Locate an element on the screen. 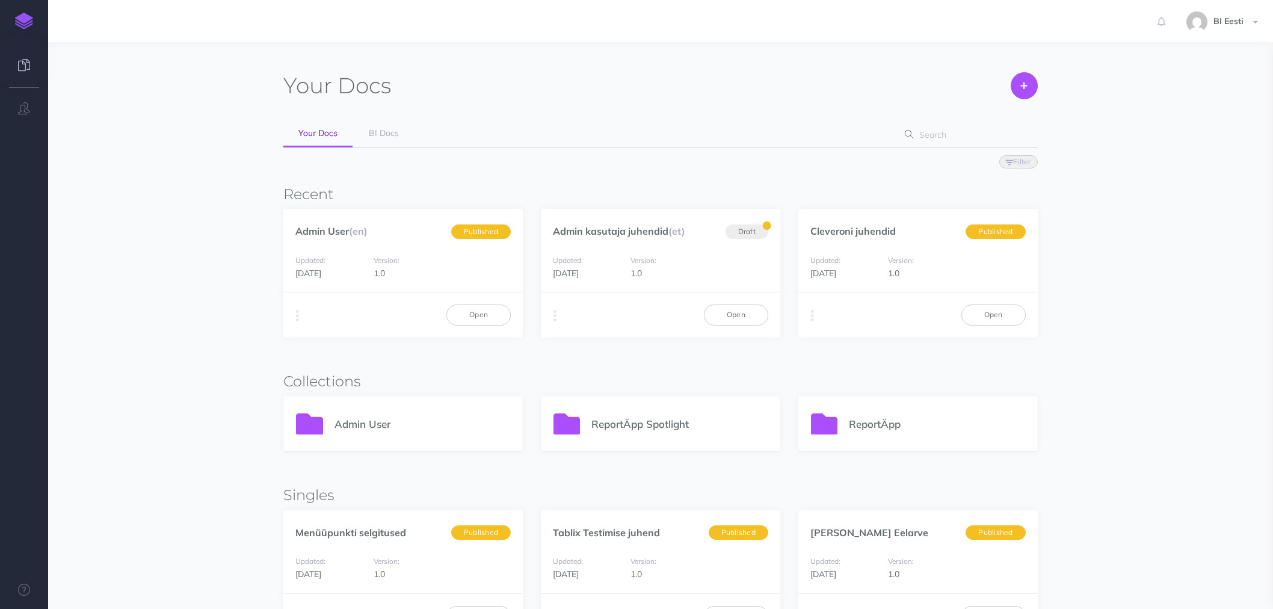 The height and width of the screenshot is (609, 1273). input: Search is located at coordinates (967, 135).